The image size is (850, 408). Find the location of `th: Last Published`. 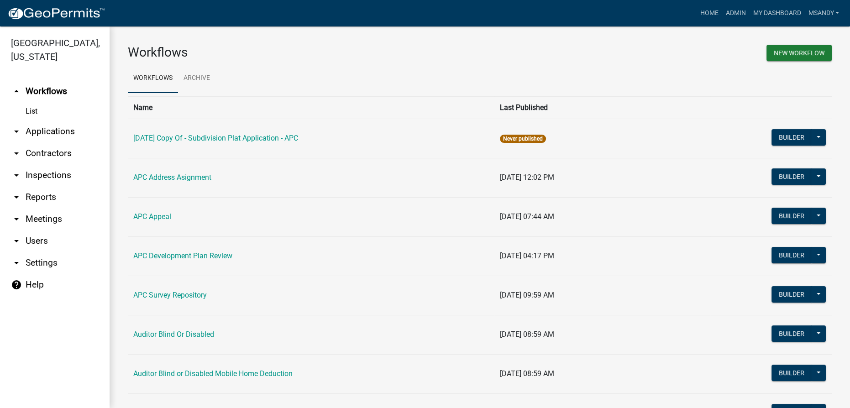

th: Last Published is located at coordinates (602, 107).